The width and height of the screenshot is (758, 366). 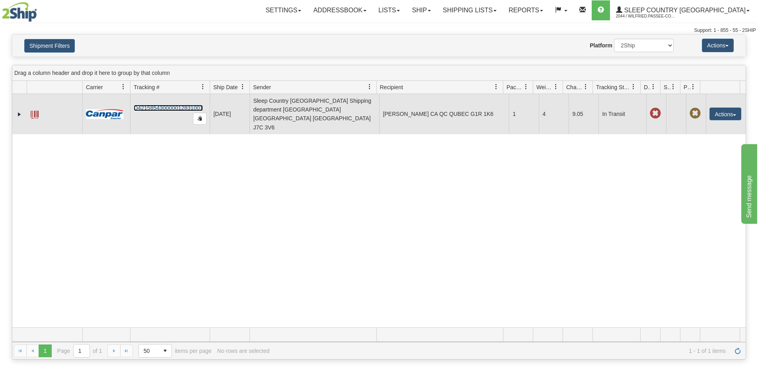 I want to click on a: Tracking # filter column settings, so click(x=203, y=87).